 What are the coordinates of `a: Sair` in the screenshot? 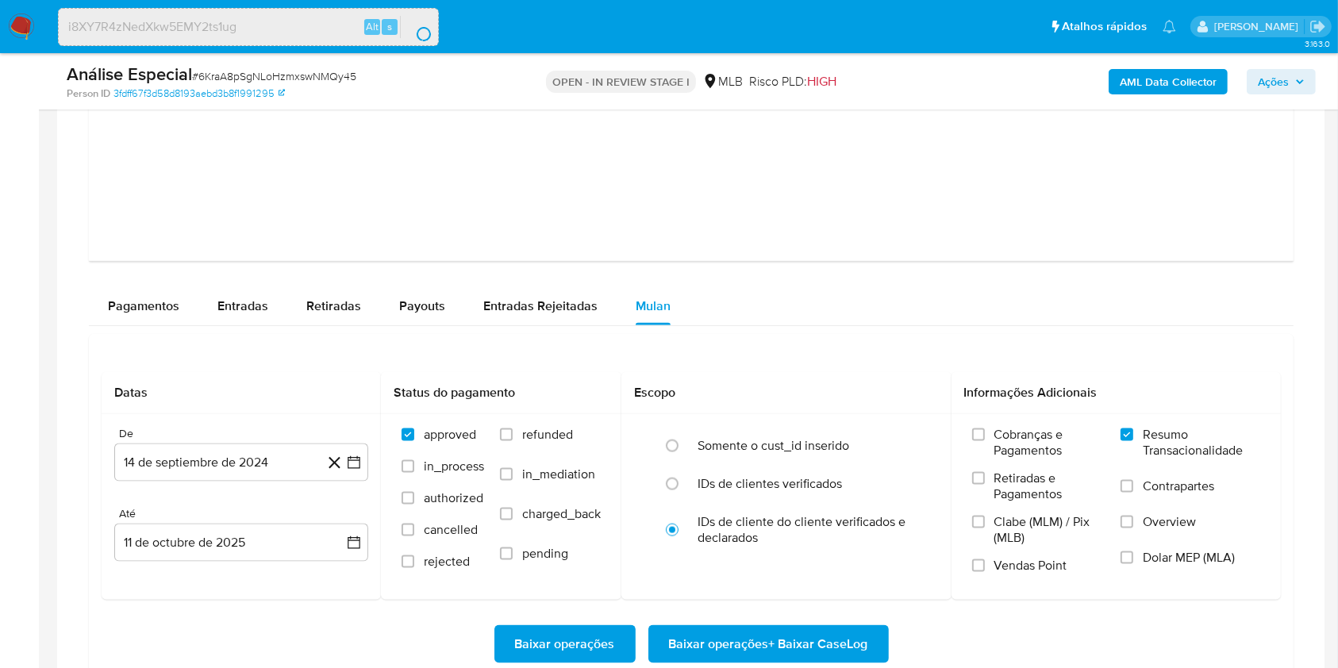 It's located at (1317, 26).